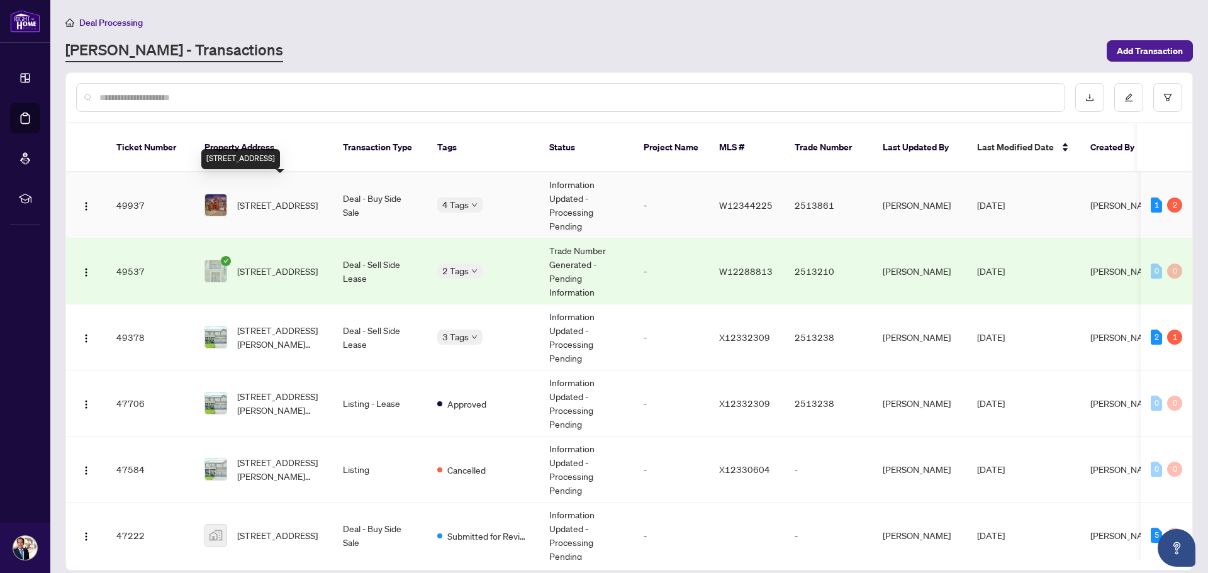 Image resolution: width=1208 pixels, height=573 pixels. I want to click on button: filter, so click(1167, 98).